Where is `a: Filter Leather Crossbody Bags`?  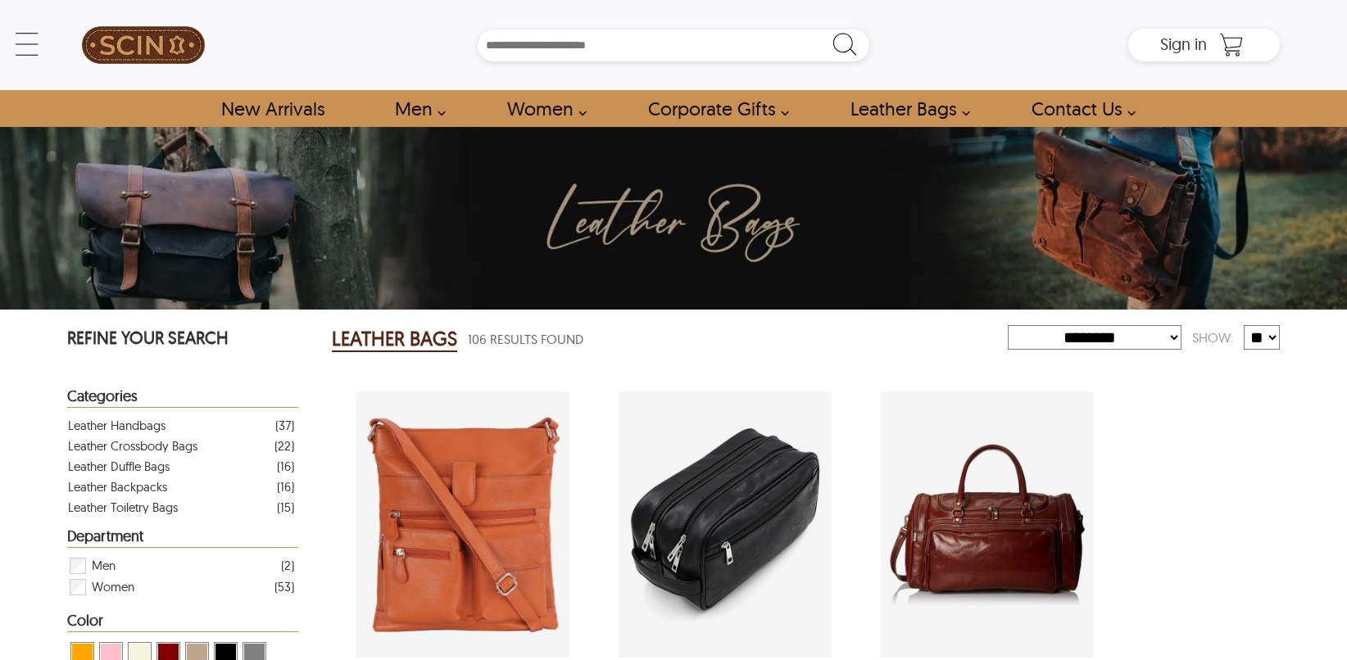 a: Filter Leather Crossbody Bags is located at coordinates (181, 446).